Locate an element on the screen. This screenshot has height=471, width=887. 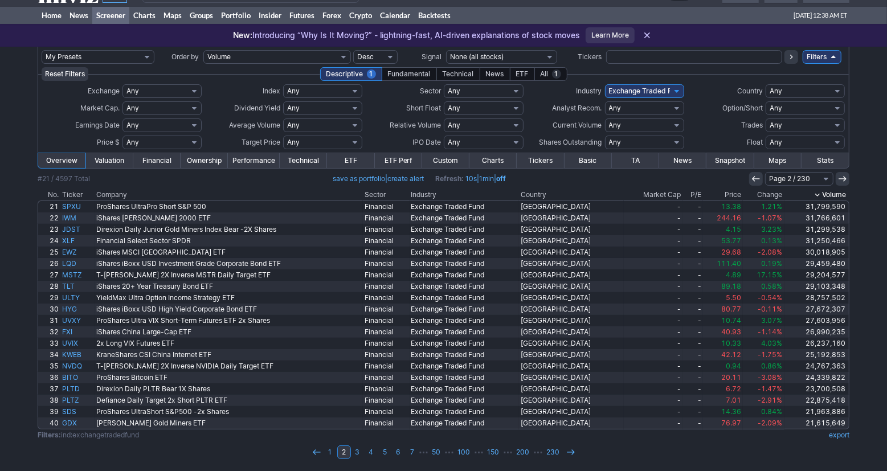
span: 0.86% is located at coordinates (772, 366).